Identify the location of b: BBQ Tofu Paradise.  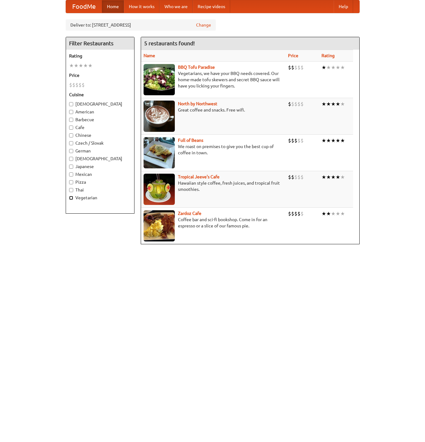
(196, 67).